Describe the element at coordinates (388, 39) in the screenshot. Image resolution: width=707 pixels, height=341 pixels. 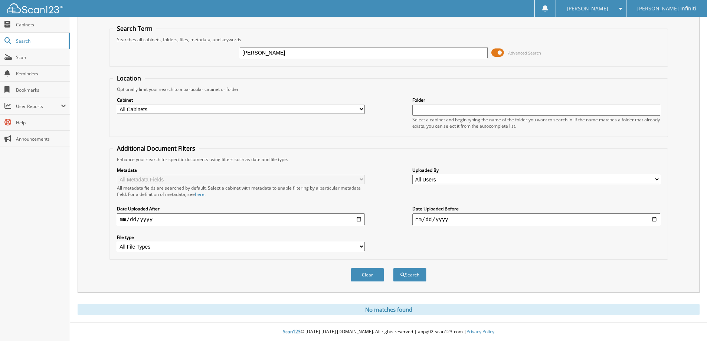
I see `div: Searches all cabinets, folders, files, metadata, and keywords` at that location.